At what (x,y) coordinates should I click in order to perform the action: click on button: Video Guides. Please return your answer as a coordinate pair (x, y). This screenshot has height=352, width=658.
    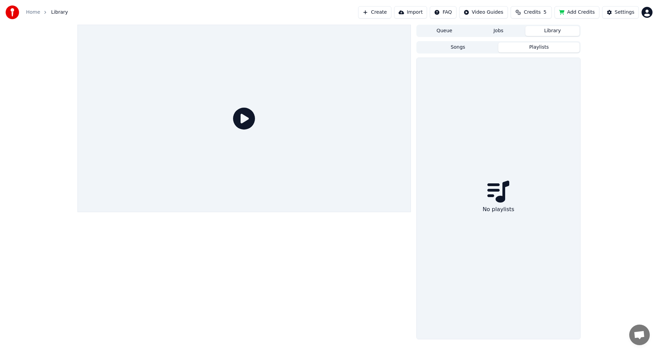
    Looking at the image, I should click on (483, 12).